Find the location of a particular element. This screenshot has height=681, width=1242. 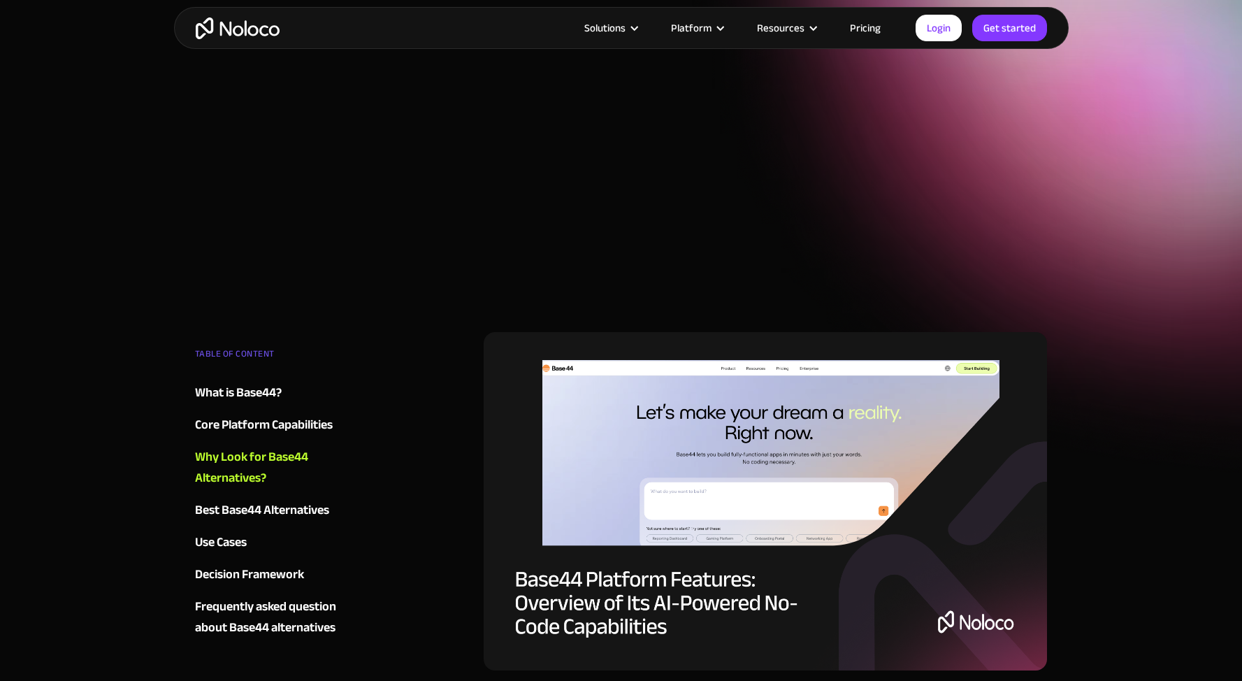

div: Use Cases is located at coordinates (221, 542).